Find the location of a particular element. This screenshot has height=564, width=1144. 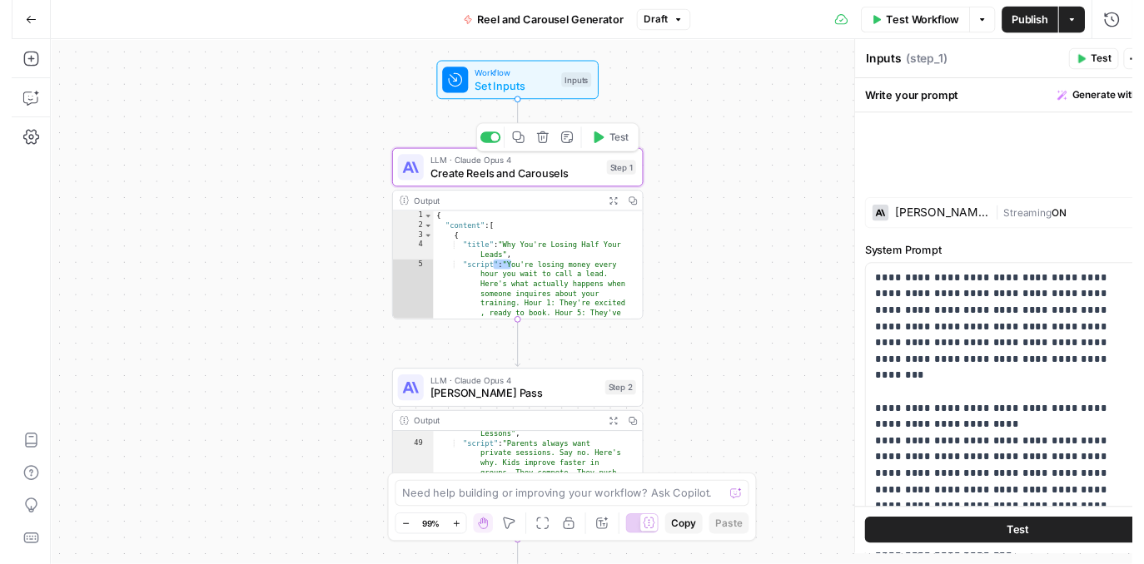

span: 99% is located at coordinates (428, 534).